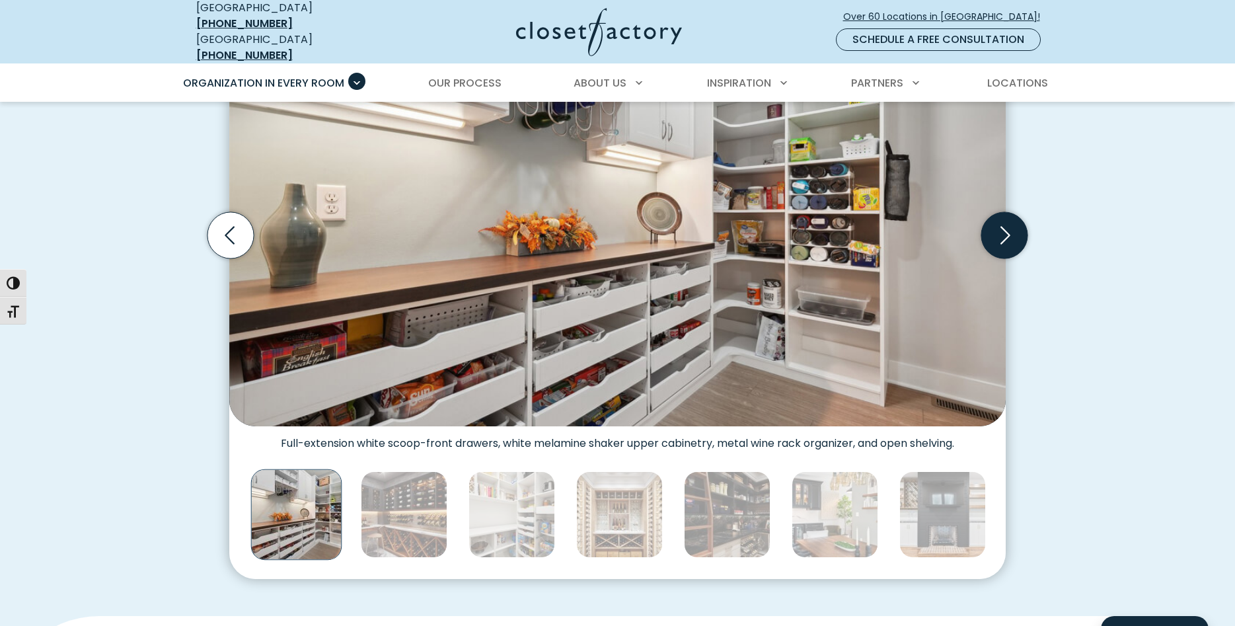  I want to click on figcaption: Full-extension white scoop-front drawers, white melamine shaker upper cabinetry, metal wine rack ..., so click(617, 438).